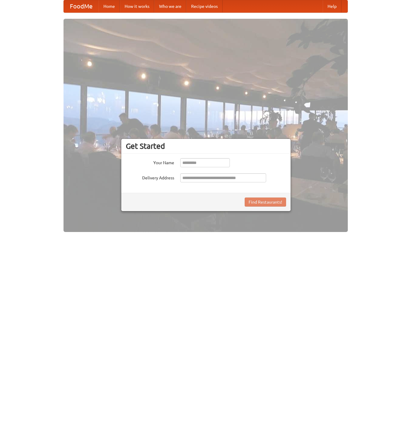  What do you see at coordinates (265, 202) in the screenshot?
I see `button: Find Restaurants!` at bounding box center [265, 202].